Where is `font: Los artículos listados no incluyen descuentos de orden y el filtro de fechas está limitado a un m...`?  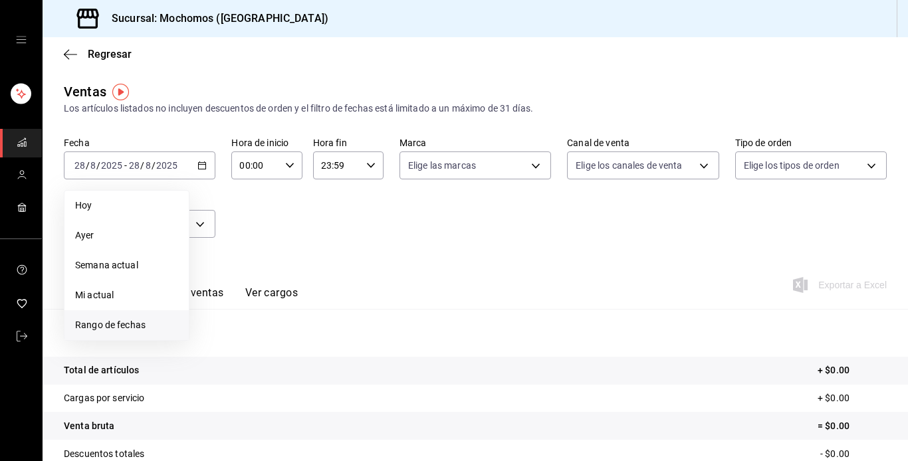 font: Los artículos listados no incluyen descuentos de orden y el filtro de fechas está limitado a un m... is located at coordinates (298, 108).